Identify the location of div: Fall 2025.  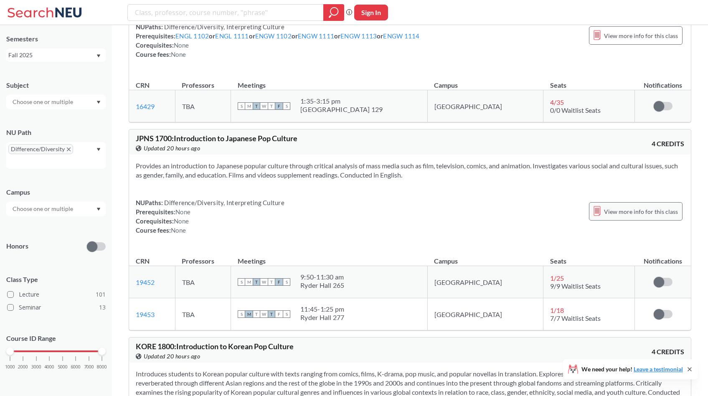
(52, 55).